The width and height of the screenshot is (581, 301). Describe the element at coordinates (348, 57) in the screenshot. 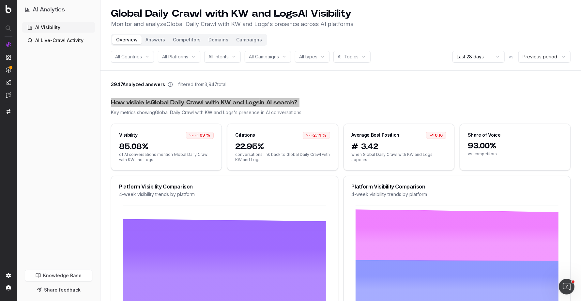

I see `span: All Topics` at that location.